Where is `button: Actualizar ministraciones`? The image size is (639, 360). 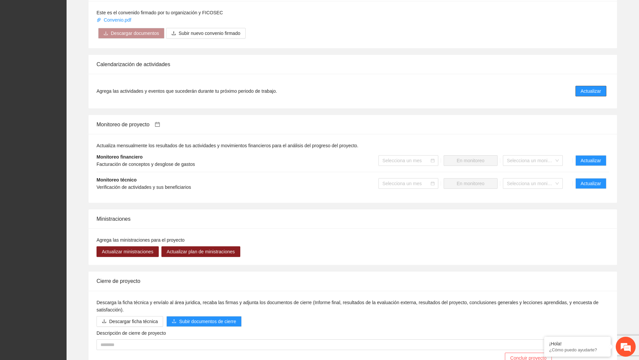 button: Actualizar ministraciones is located at coordinates (127, 252).